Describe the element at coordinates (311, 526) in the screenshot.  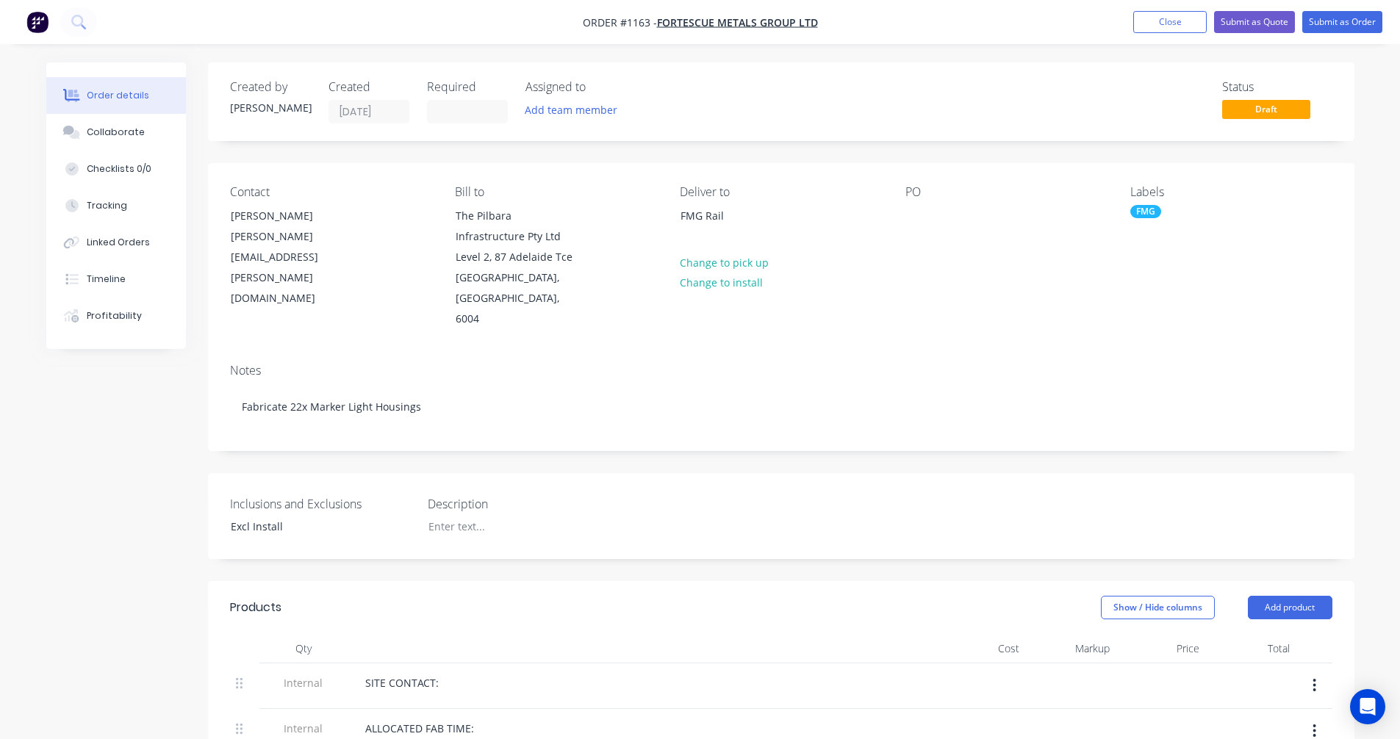
I see `div: Excl Install` at that location.